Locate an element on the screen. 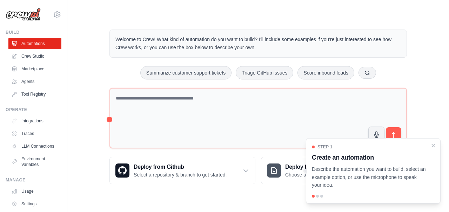 The width and height of the screenshot is (449, 212). div: Operate is located at coordinates (33, 110).